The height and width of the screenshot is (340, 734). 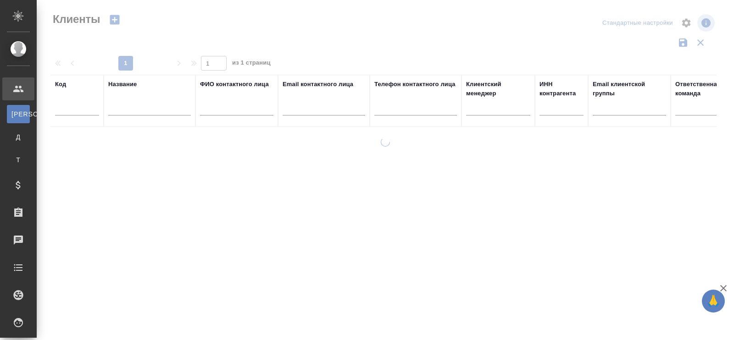 What do you see at coordinates (18, 137) in the screenshot?
I see `span: Д` at bounding box center [18, 137].